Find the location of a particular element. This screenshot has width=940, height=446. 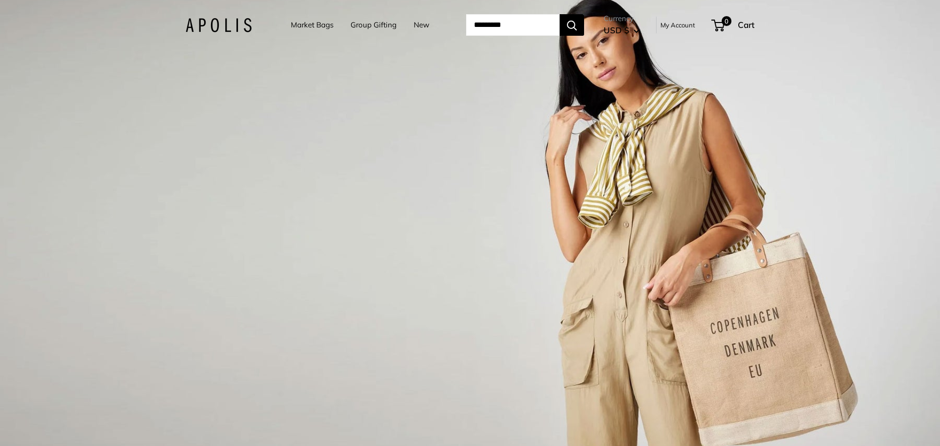

a: 0 Cart is located at coordinates (733, 25).